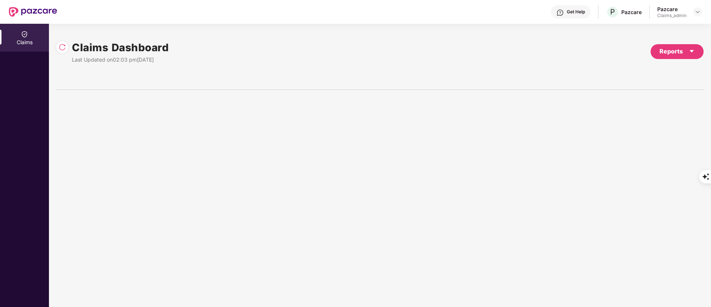 This screenshot has height=307, width=711. I want to click on div: Get Help, so click(576, 12).